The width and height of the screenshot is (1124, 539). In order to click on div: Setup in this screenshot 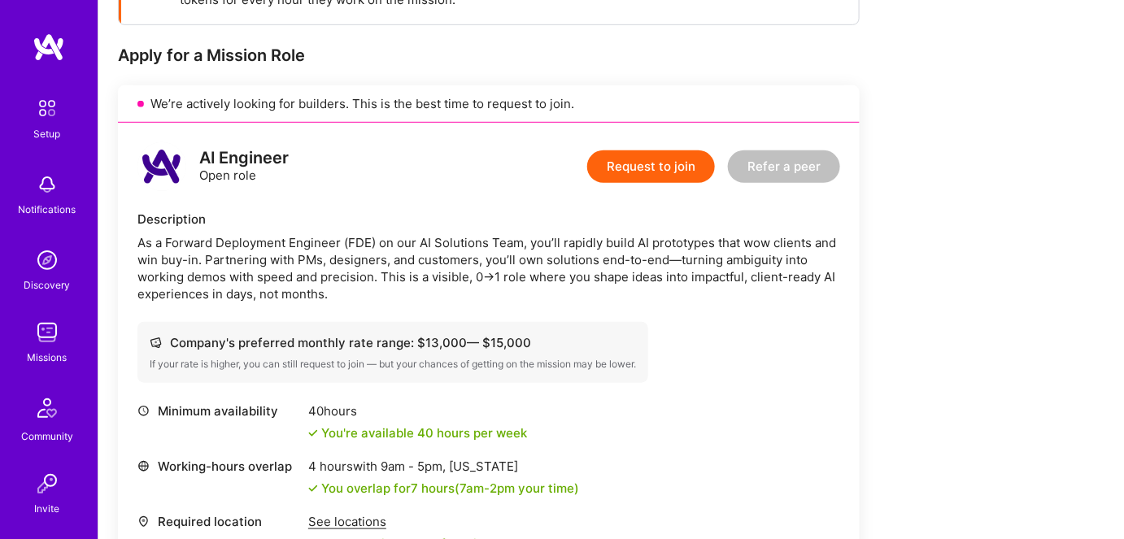, I will do `click(47, 133)`.